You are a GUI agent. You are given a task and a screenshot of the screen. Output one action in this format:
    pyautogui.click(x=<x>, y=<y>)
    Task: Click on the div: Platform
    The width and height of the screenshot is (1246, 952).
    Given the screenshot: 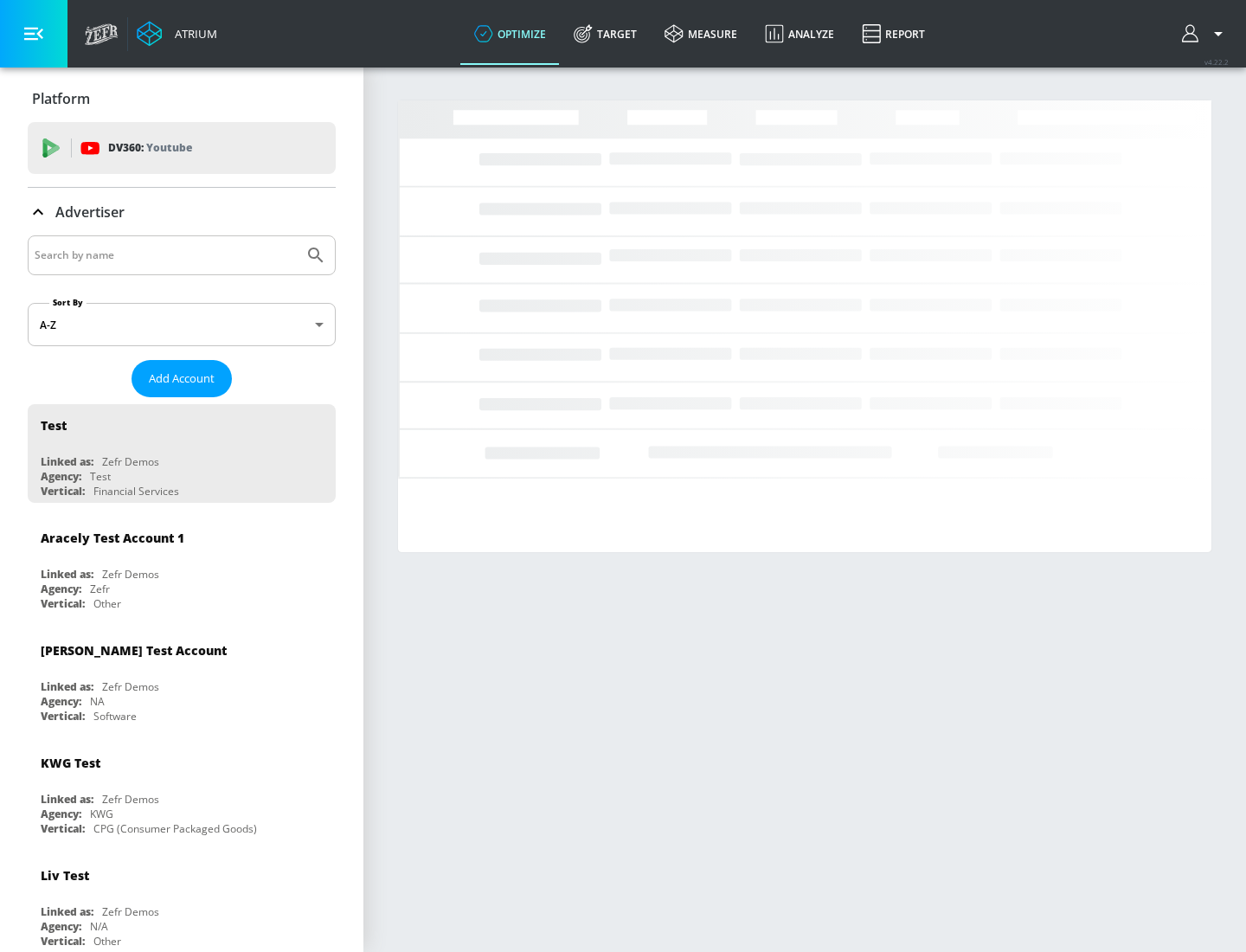 What is the action you would take?
    pyautogui.click(x=182, y=98)
    